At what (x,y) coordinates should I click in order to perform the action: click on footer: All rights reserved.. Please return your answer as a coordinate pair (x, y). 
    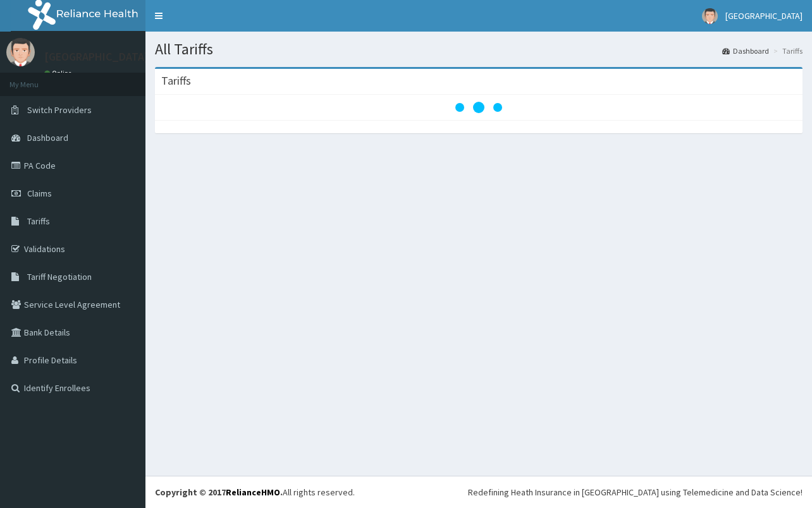
    Looking at the image, I should click on (479, 492).